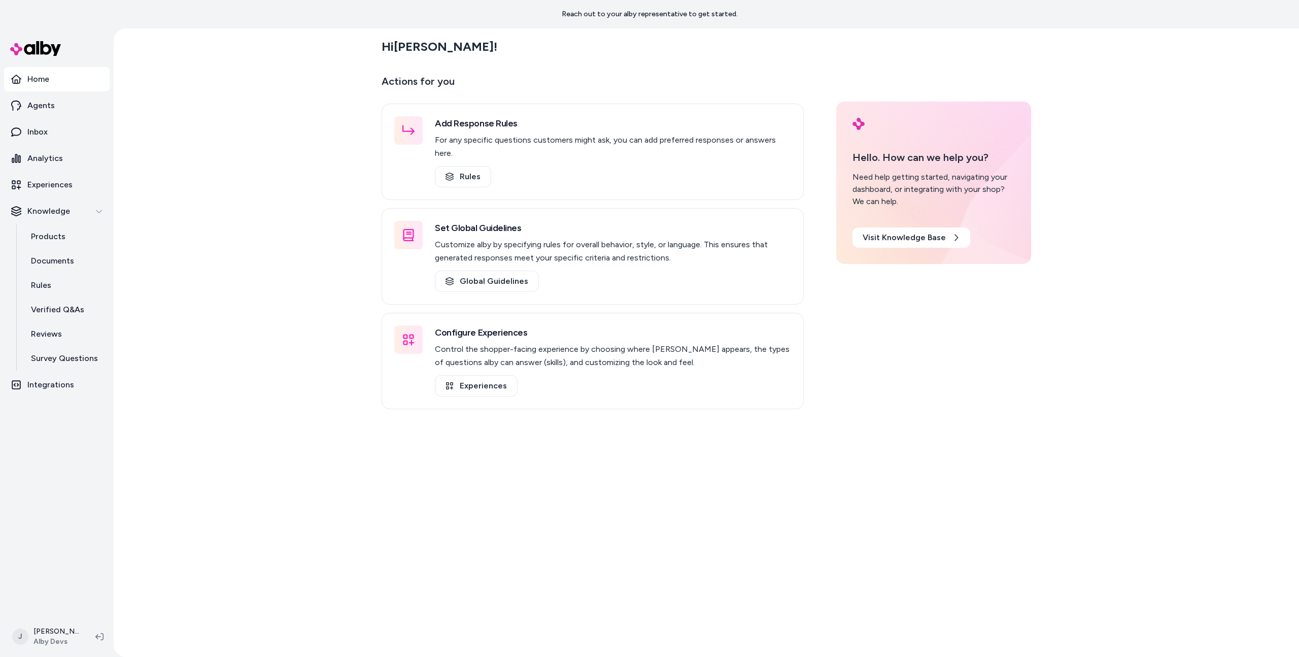  What do you see at coordinates (613, 228) in the screenshot?
I see `h3: Set Global Guidelines` at bounding box center [613, 228].